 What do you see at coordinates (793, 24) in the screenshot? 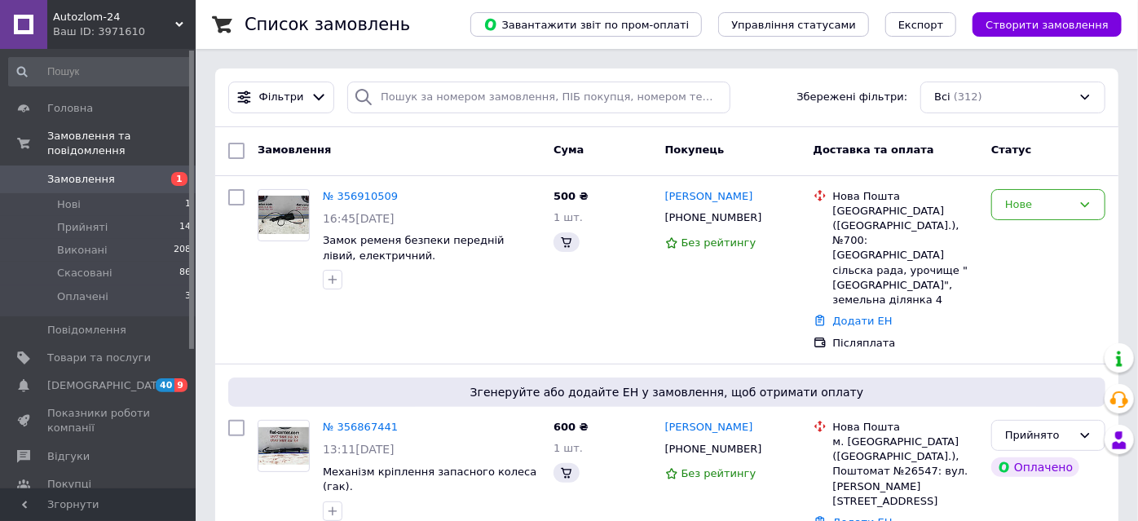
I see `span: Управління статусами` at bounding box center [793, 24].